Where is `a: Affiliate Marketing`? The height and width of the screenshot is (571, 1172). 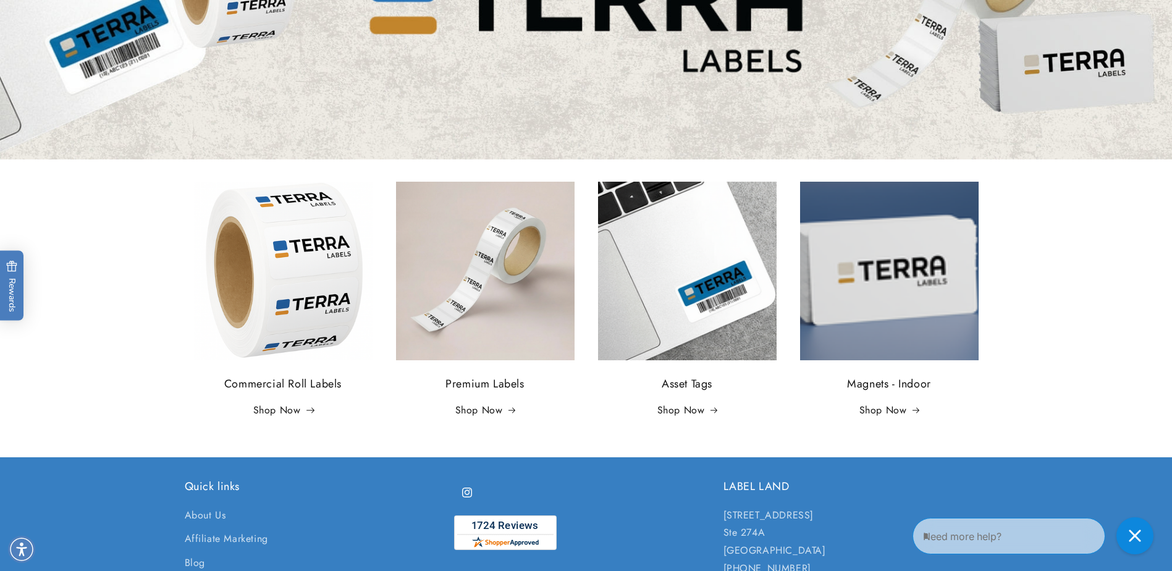
a: Affiliate Marketing is located at coordinates (226, 539).